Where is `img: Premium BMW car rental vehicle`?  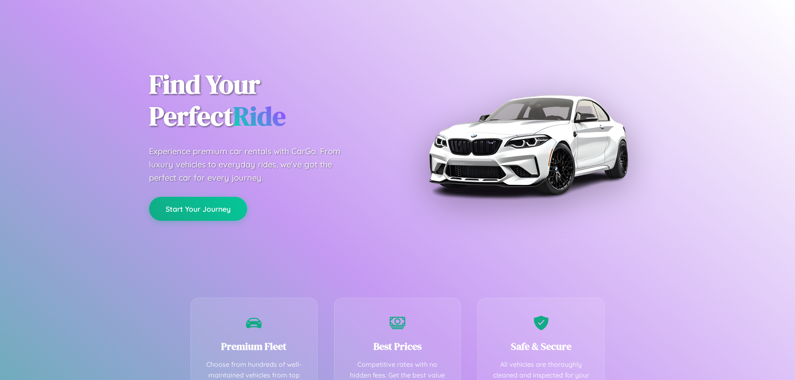
img: Premium BMW car rental vehicle is located at coordinates (528, 145).